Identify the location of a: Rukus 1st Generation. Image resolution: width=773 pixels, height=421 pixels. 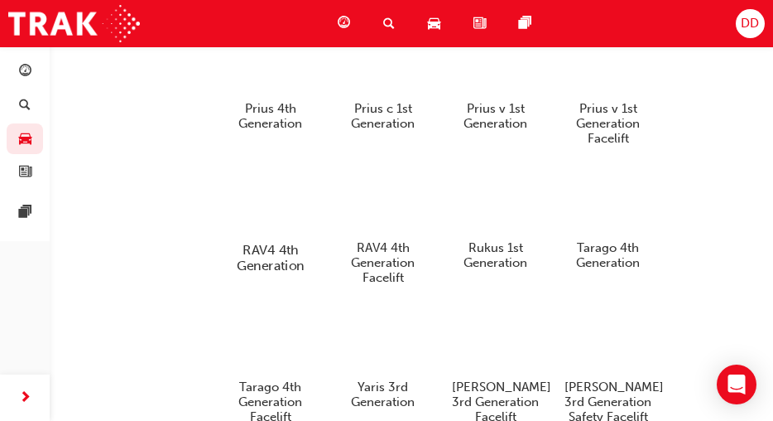
(496, 221).